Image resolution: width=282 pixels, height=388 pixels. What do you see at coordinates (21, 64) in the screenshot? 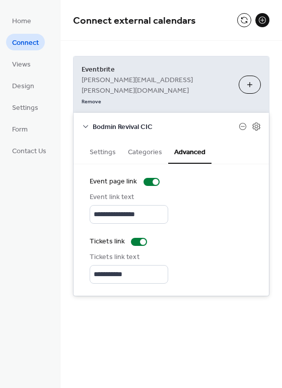
I see `span: Views` at bounding box center [21, 64].